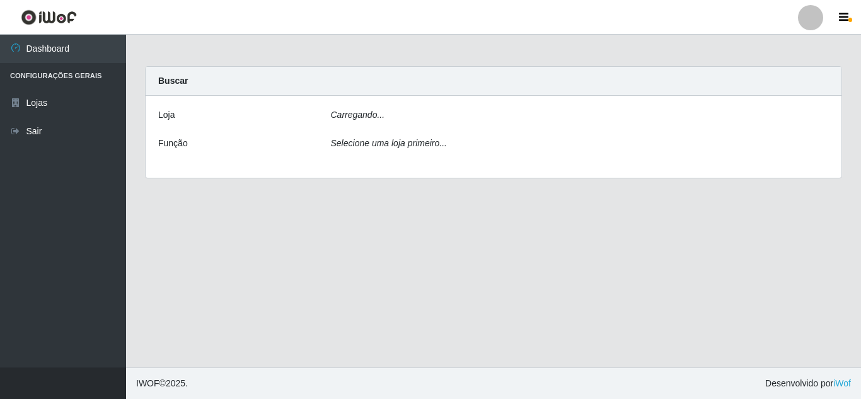  I want to click on span: Desenvolvido por, so click(808, 383).